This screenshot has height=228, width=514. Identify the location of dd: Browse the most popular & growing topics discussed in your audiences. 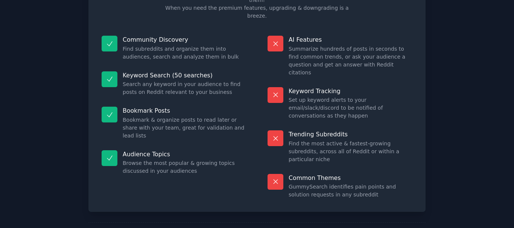
(184, 167).